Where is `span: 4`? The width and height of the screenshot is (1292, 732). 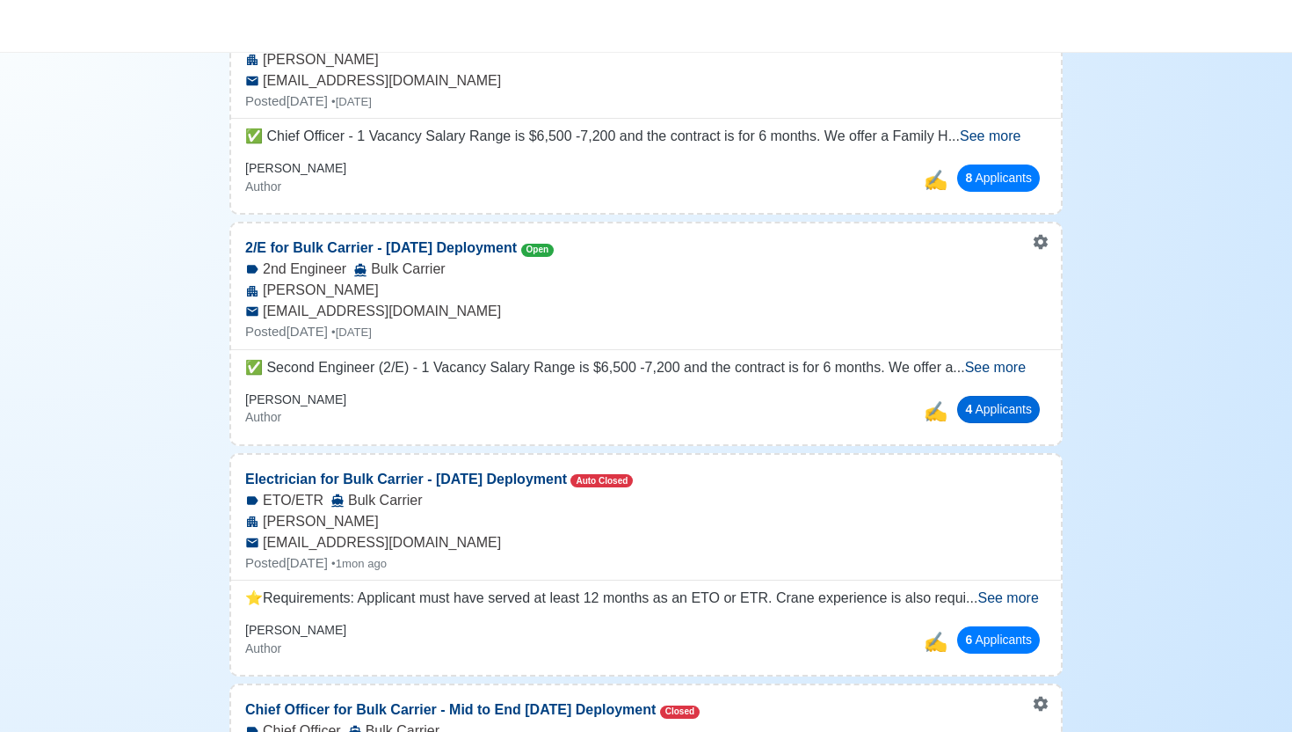 span: 4 is located at coordinates (969, 409).